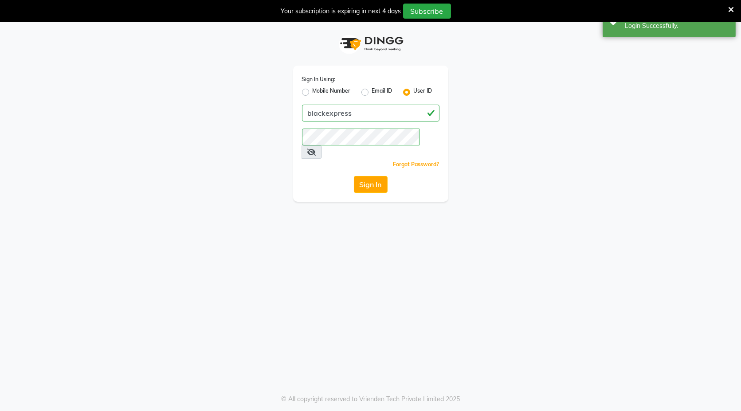 Image resolution: width=741 pixels, height=411 pixels. What do you see at coordinates (427, 11) in the screenshot?
I see `button: Subscribe` at bounding box center [427, 11].